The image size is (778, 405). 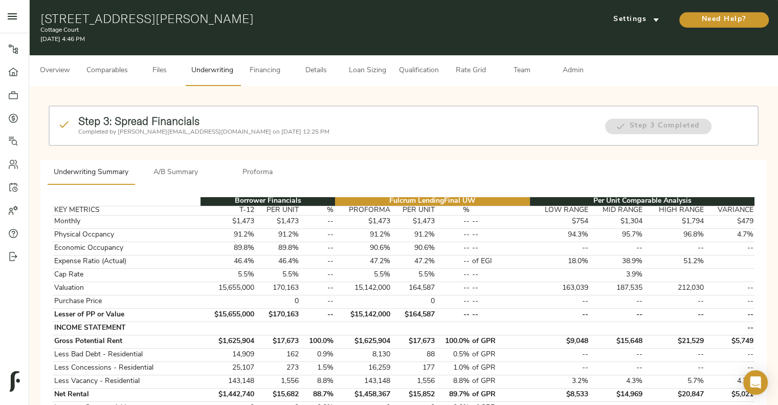 I want to click on td: 187,535, so click(x=617, y=288).